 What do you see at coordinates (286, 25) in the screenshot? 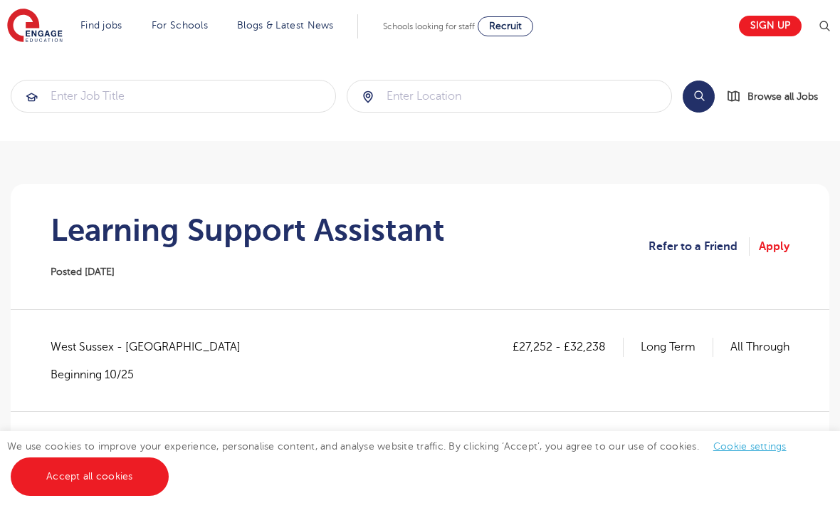
I see `a: Blogs & Latest News` at bounding box center [286, 25].